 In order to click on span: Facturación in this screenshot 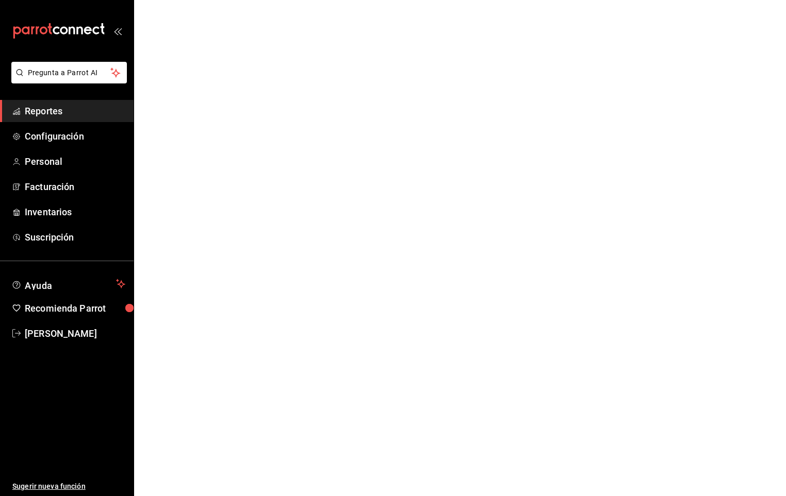, I will do `click(75, 187)`.